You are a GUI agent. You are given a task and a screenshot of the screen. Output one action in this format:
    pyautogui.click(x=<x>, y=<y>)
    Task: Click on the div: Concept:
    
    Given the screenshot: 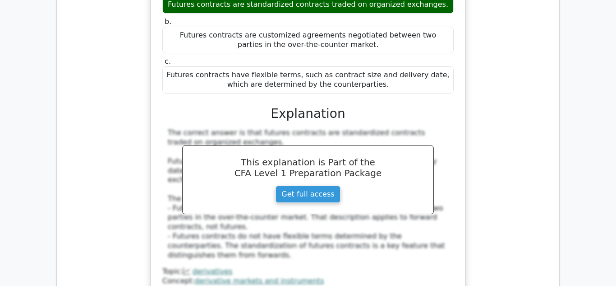 What is the action you would take?
    pyautogui.click(x=308, y=281)
    